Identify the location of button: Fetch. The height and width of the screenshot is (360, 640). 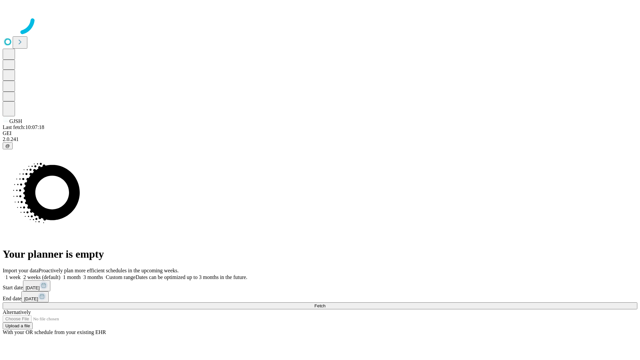
(320, 306).